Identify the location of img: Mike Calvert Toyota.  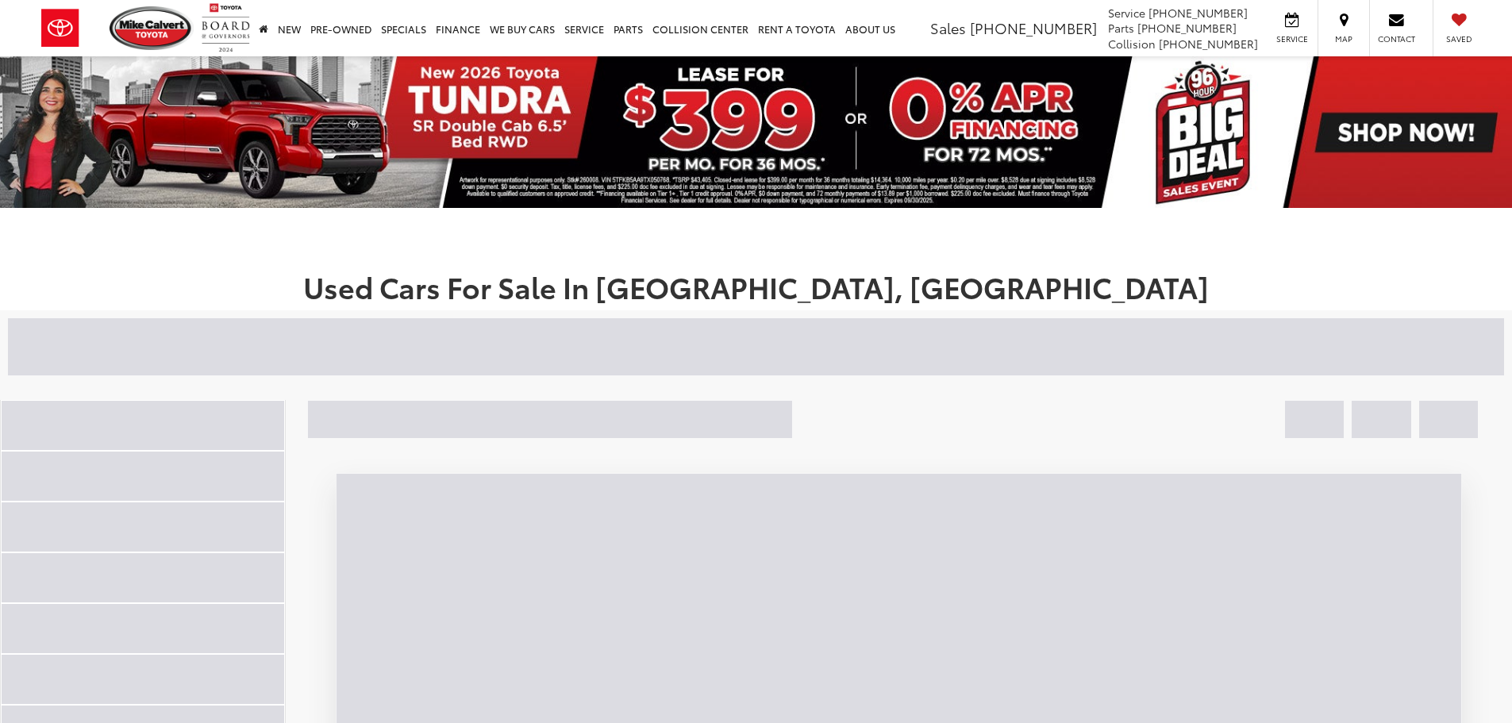
(152, 28).